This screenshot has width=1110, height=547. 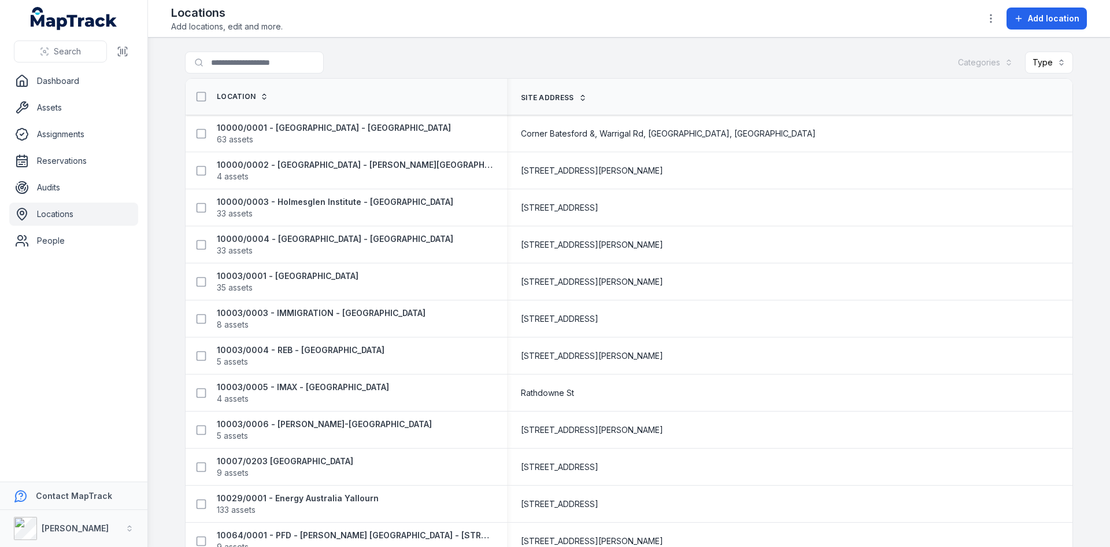 What do you see at coordinates (236, 510) in the screenshot?
I see `span: 133 assets` at bounding box center [236, 510].